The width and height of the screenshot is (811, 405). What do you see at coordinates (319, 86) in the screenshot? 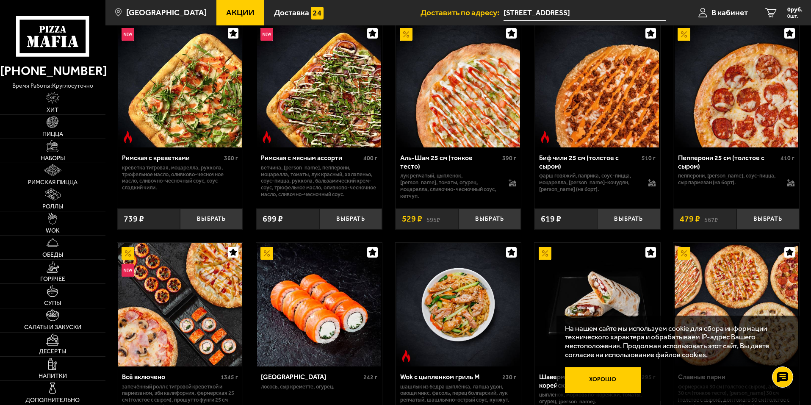
I see `img: Римская с мясным ассорти` at bounding box center [319, 86].